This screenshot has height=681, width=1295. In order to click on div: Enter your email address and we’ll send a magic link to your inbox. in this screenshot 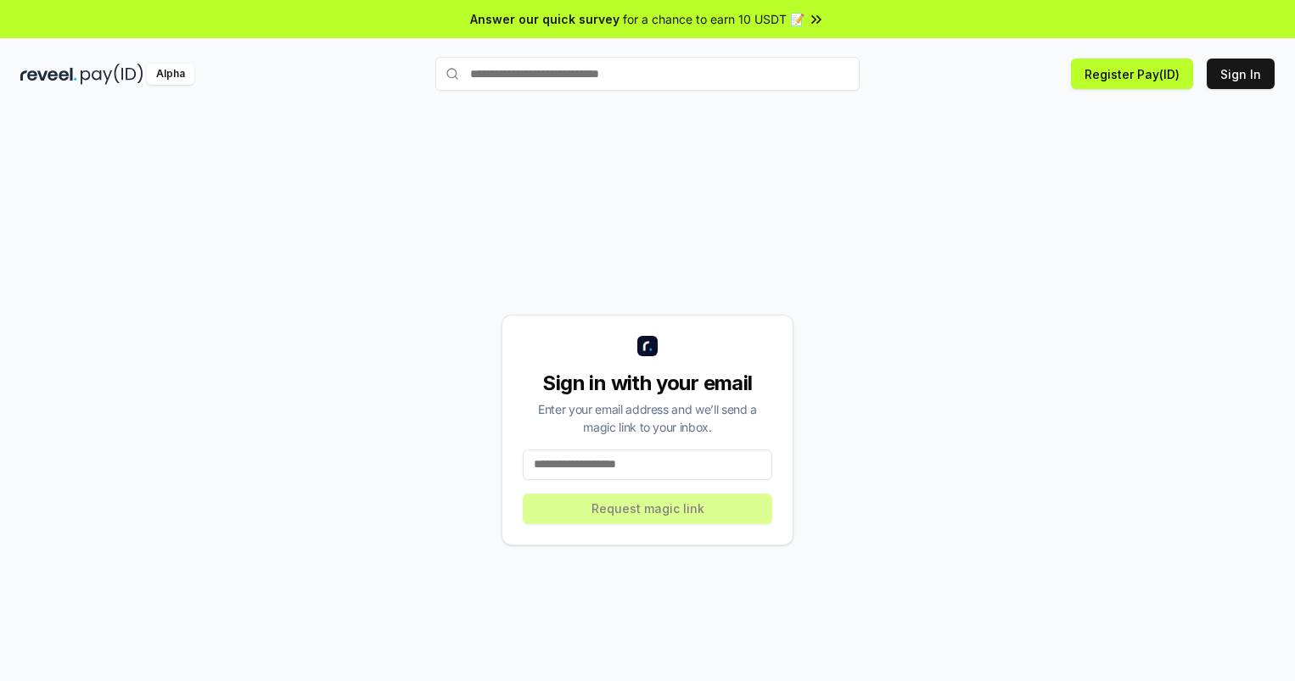, I will do `click(647, 418)`.